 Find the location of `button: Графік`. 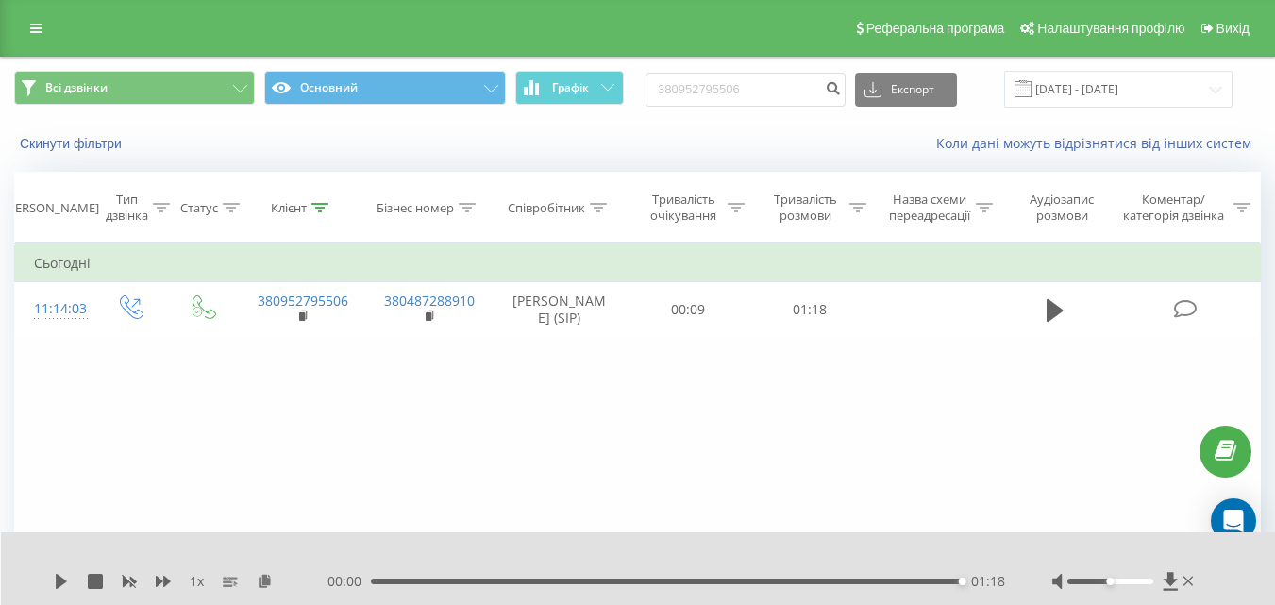

button: Графік is located at coordinates (569, 88).